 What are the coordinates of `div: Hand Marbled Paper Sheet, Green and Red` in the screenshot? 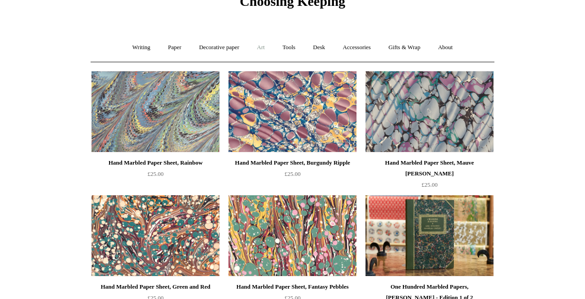 It's located at (156, 287).